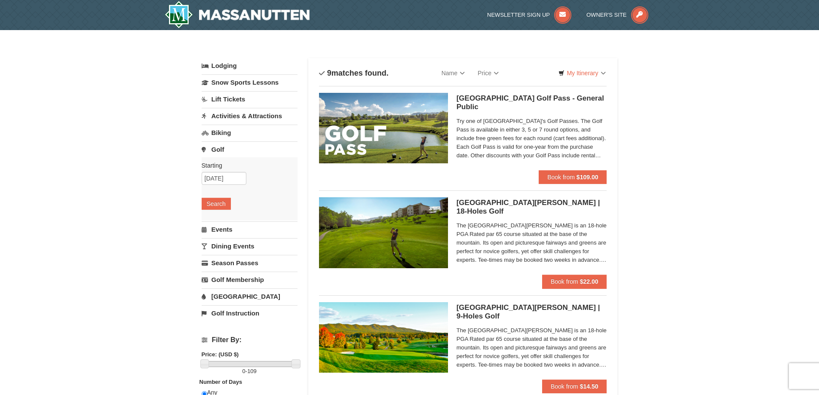 Image resolution: width=819 pixels, height=395 pixels. Describe the element at coordinates (384, 233) in the screenshot. I see `img: 6619859-85-1f84791f.jpg` at that location.